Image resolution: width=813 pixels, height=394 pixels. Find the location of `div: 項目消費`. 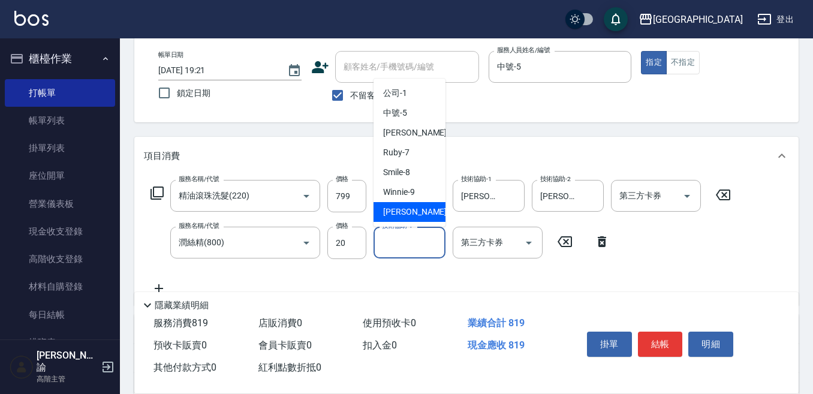

div: 項目消費 is located at coordinates (466, 156).